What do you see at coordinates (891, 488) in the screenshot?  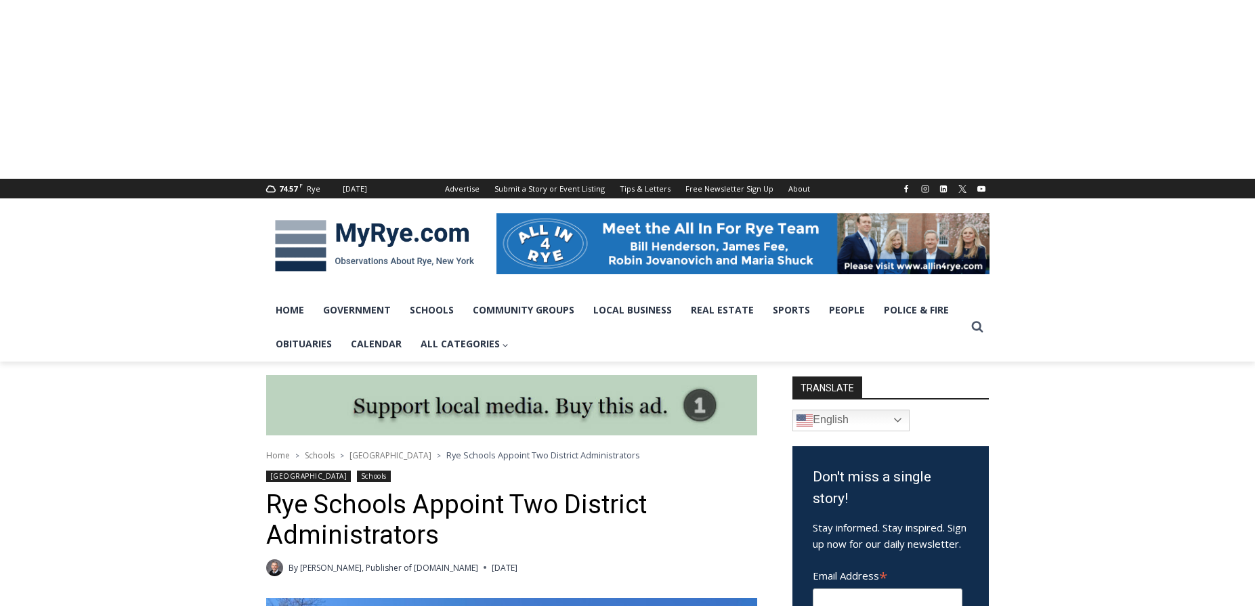 I see `h3: Don't miss a single story!` at bounding box center [891, 488].